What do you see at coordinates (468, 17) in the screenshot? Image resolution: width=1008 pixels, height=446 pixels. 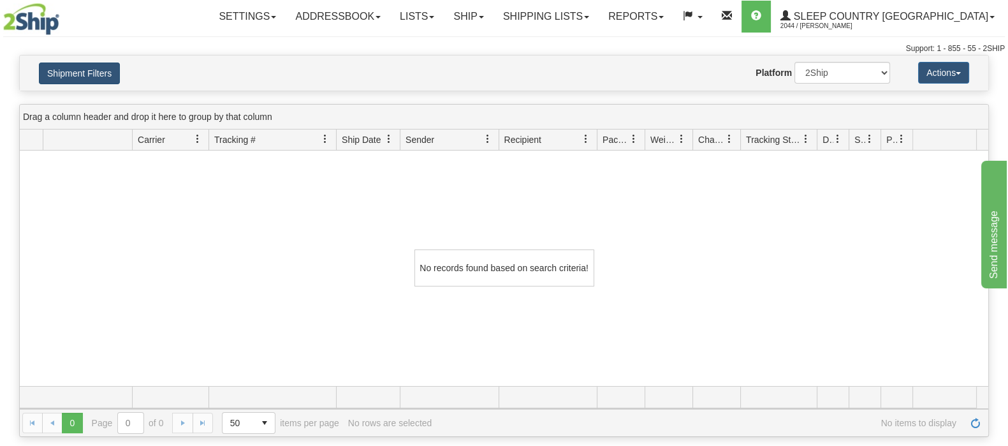 I see `a: Ship` at bounding box center [468, 17].